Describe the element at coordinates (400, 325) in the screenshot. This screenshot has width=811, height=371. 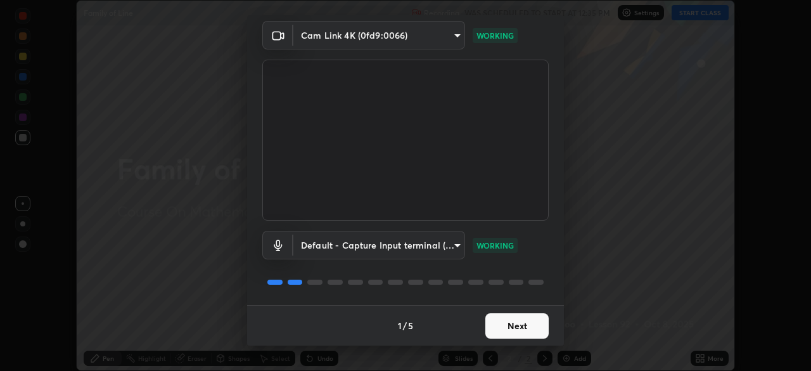
I see `h4: 1` at that location.